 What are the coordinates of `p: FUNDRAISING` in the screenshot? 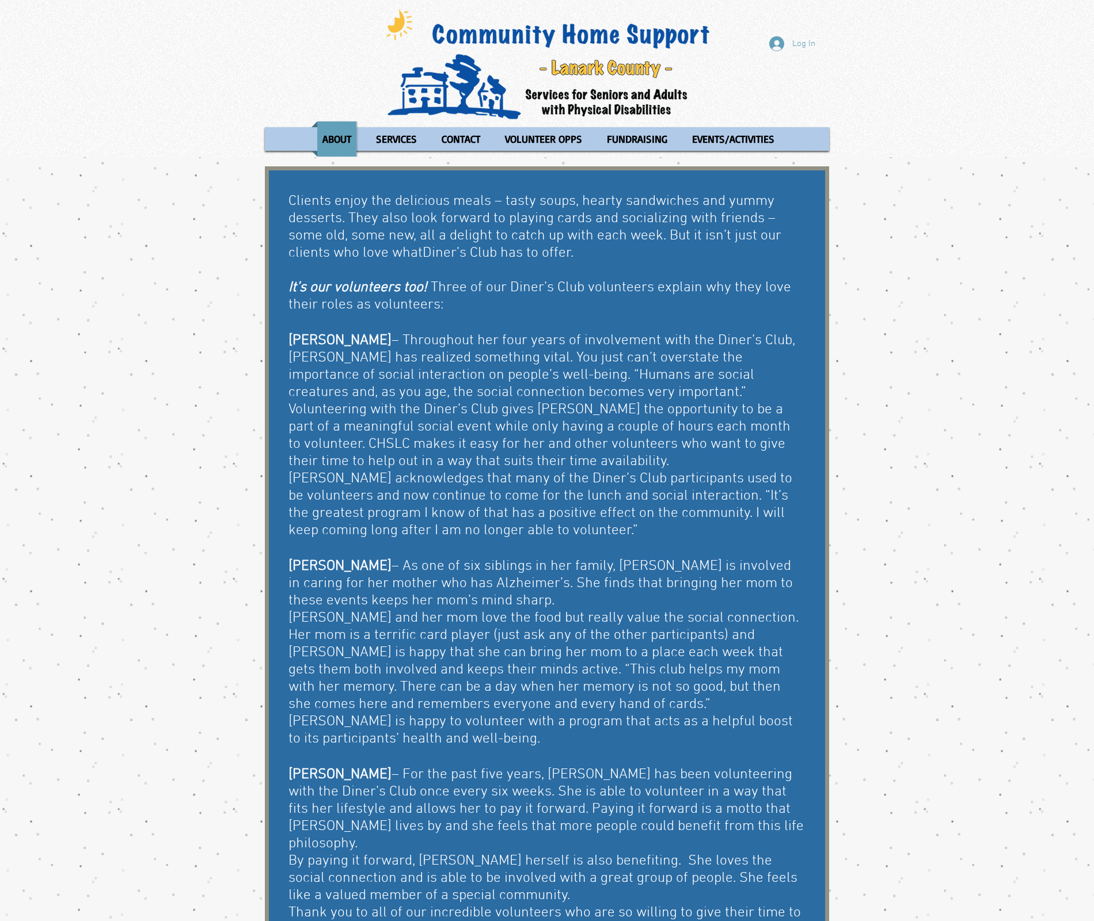 It's located at (637, 139).